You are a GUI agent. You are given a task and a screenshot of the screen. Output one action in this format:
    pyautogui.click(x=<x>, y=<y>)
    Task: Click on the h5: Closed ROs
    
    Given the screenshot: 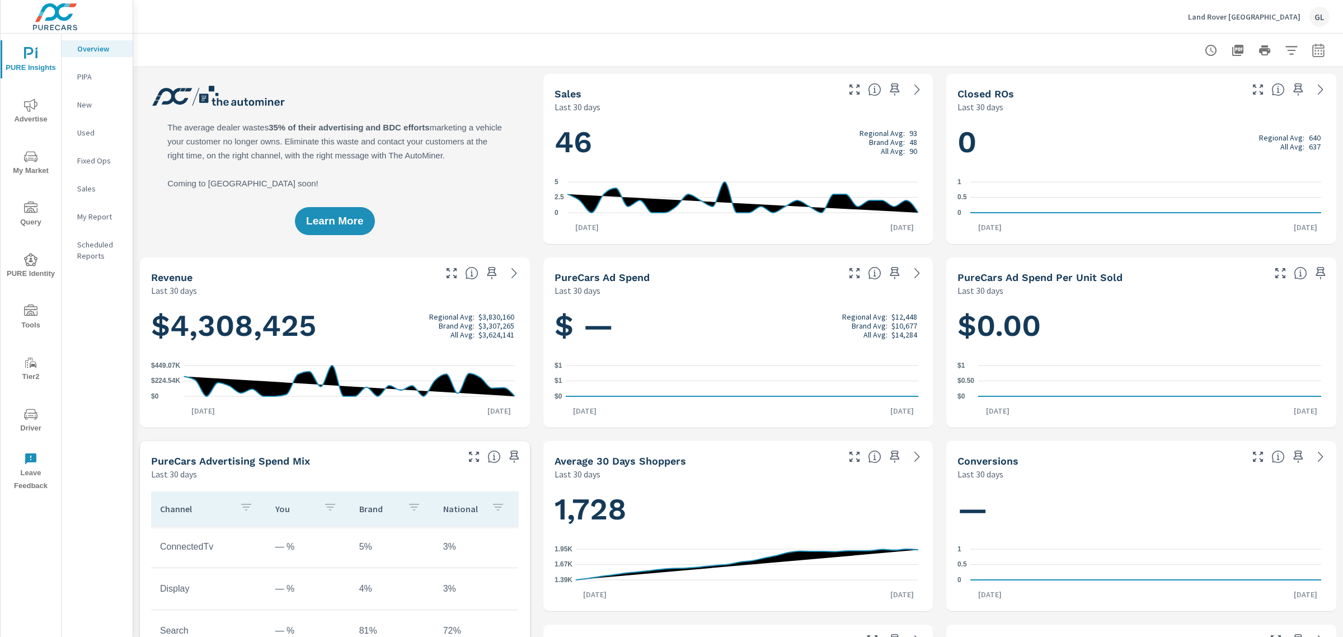 What is the action you would take?
    pyautogui.click(x=986, y=93)
    